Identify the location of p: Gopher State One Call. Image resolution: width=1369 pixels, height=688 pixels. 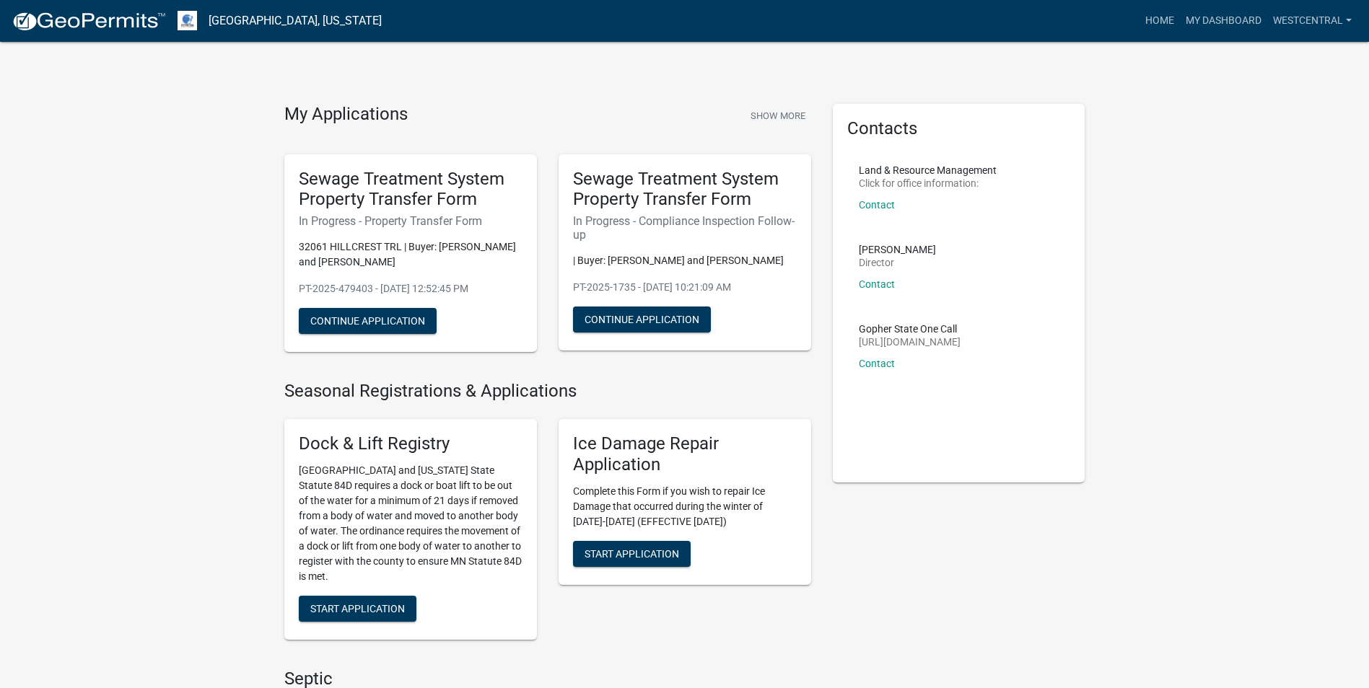
(909, 329).